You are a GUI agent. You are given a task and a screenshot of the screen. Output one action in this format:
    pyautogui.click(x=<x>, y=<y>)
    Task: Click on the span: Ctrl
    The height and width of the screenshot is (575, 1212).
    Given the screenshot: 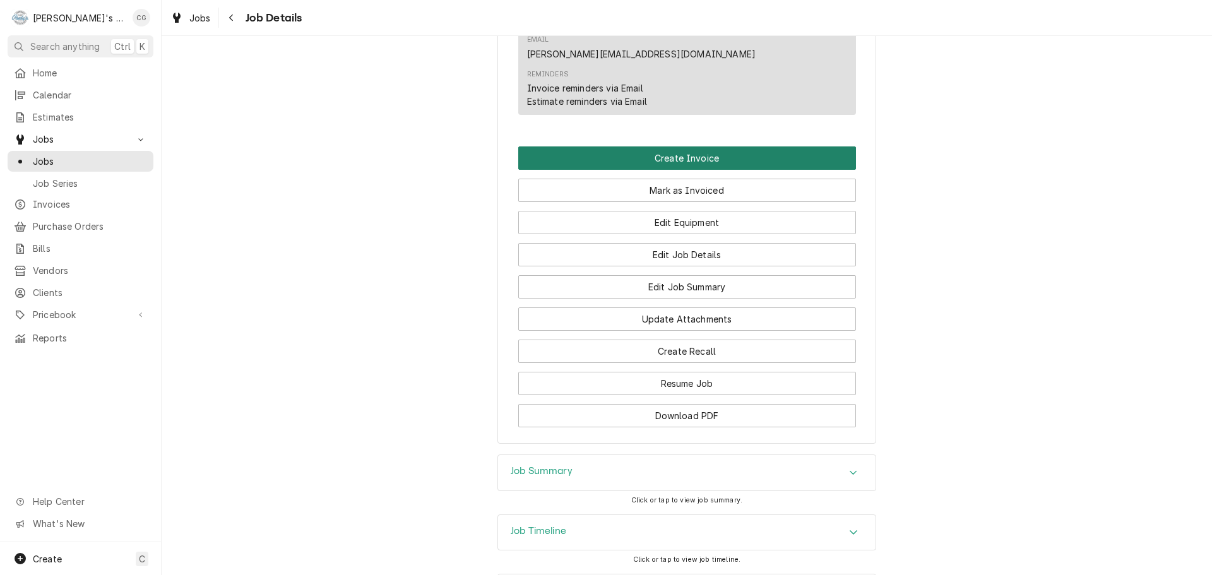 What is the action you would take?
    pyautogui.click(x=122, y=46)
    